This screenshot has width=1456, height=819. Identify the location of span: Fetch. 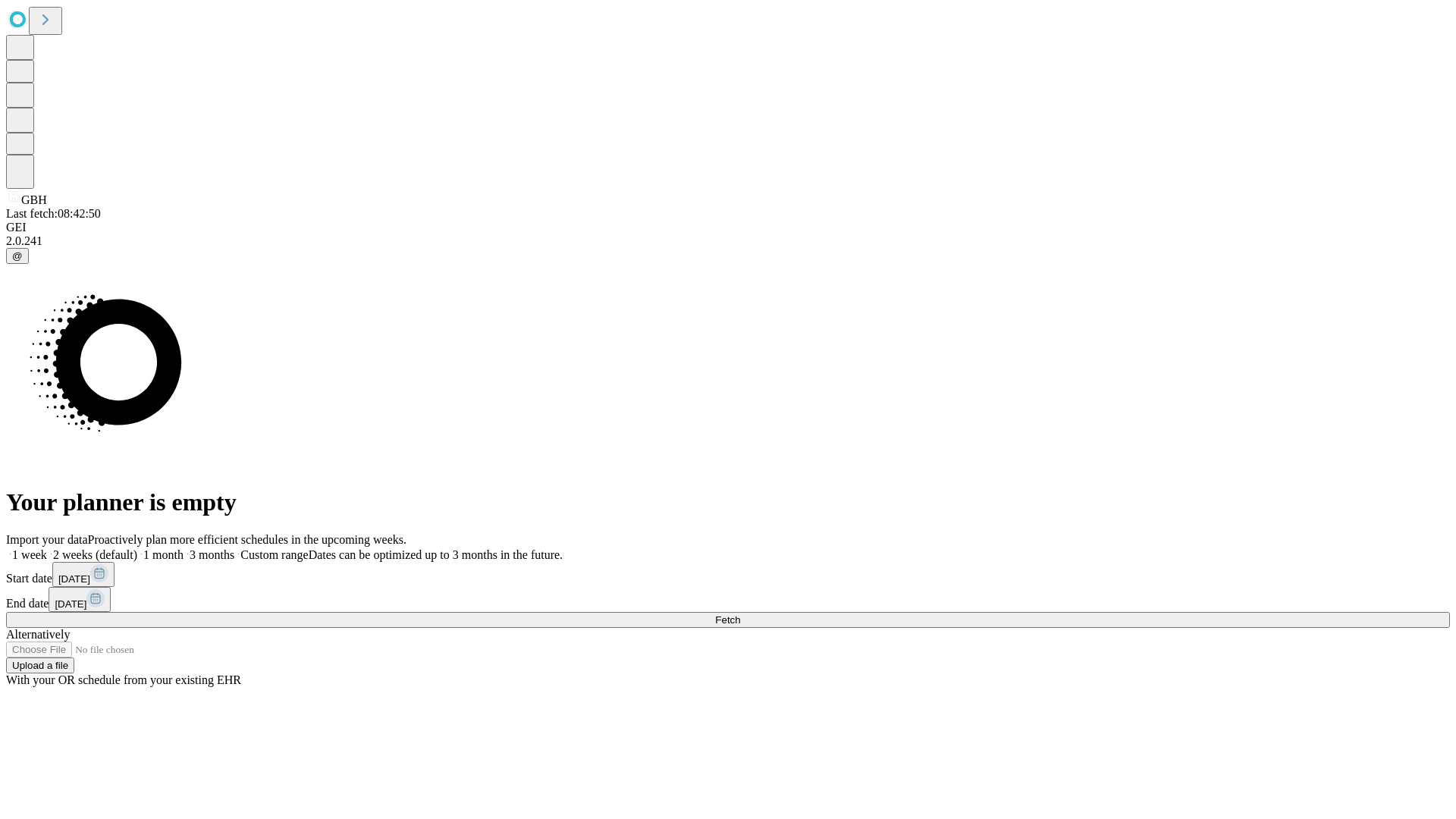
(727, 620).